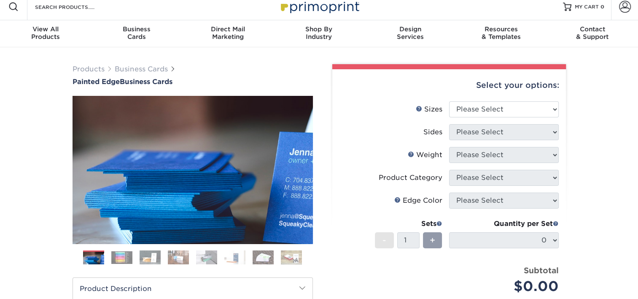  Describe the element at coordinates (504, 224) in the screenshot. I see `div: Quantity per Set` at that location.